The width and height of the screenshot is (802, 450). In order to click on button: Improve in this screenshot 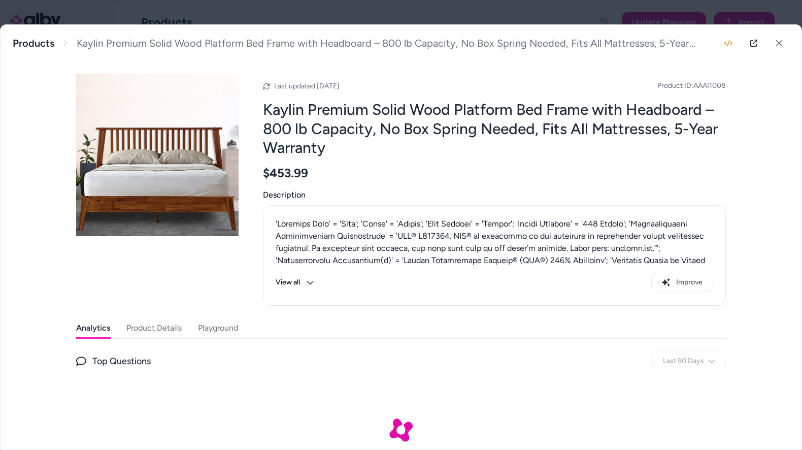, I will do `click(682, 282)`.